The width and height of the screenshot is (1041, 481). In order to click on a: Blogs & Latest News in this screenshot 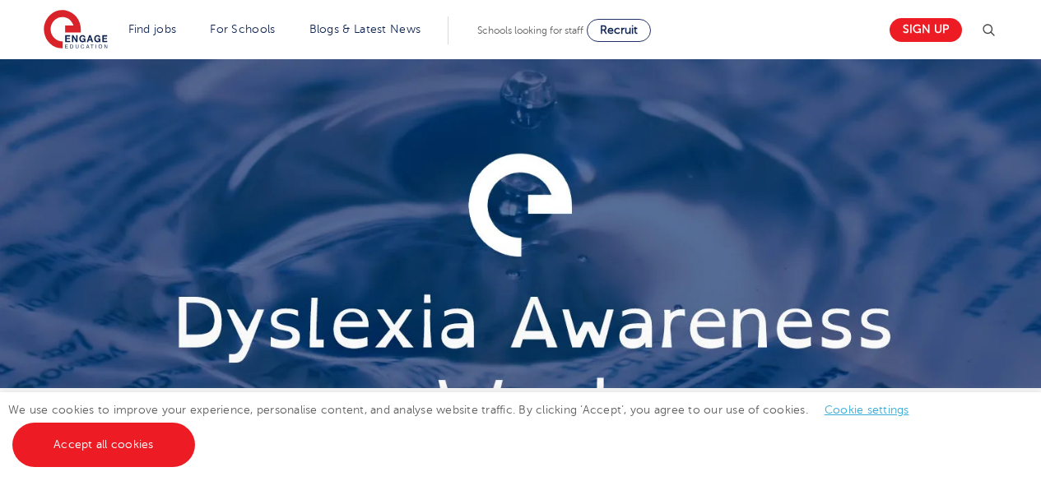, I will do `click(365, 29)`.